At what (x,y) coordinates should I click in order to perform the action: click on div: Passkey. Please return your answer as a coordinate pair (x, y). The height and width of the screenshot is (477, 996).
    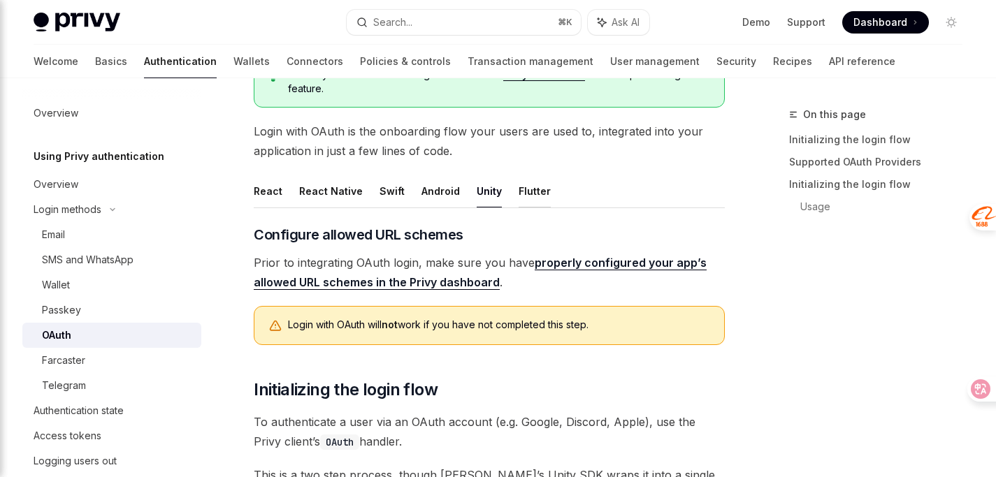
    Looking at the image, I should click on (62, 310).